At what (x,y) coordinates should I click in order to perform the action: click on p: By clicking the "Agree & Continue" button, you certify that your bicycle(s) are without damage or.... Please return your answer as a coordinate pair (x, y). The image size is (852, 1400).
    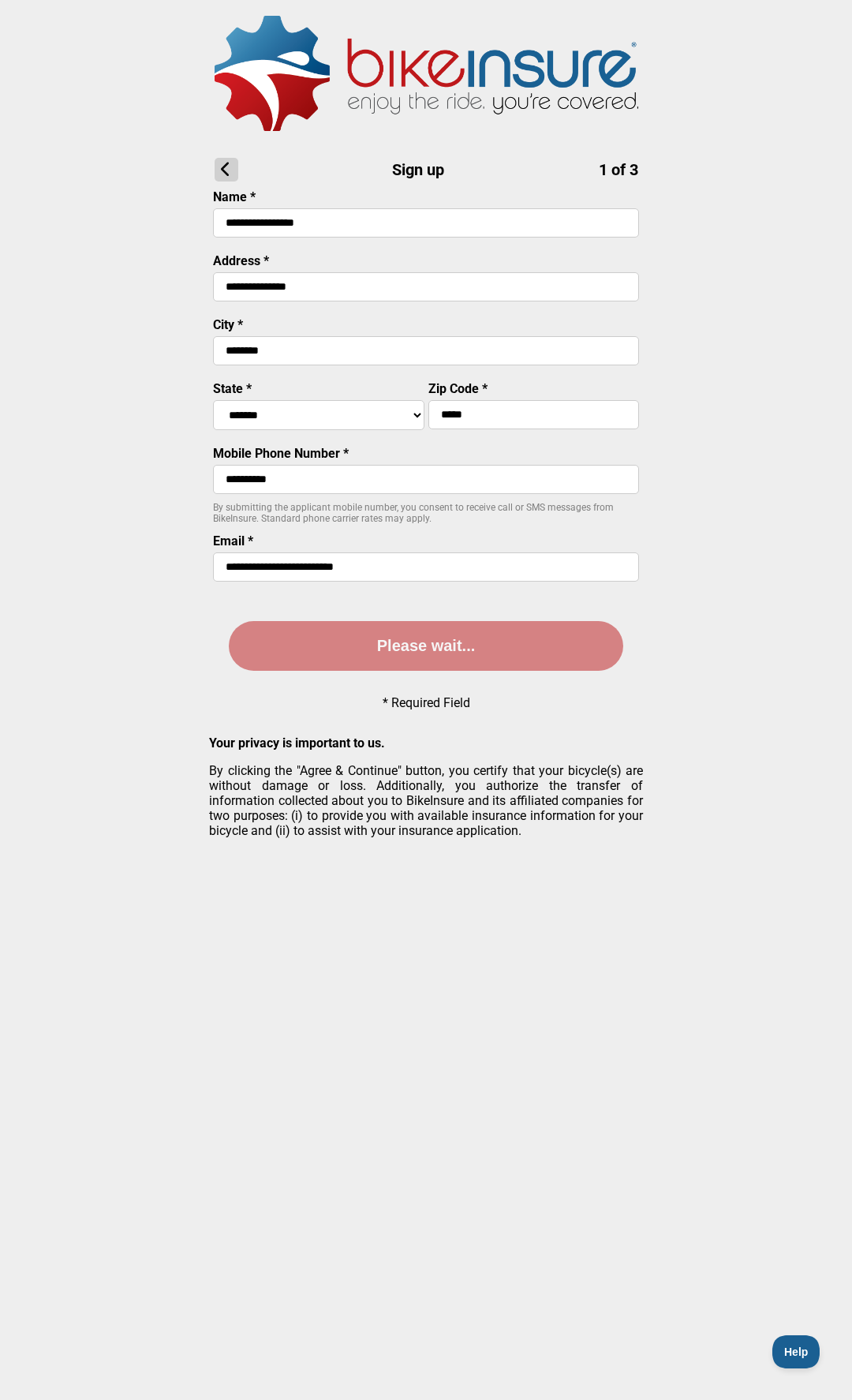
    Looking at the image, I should click on (426, 801).